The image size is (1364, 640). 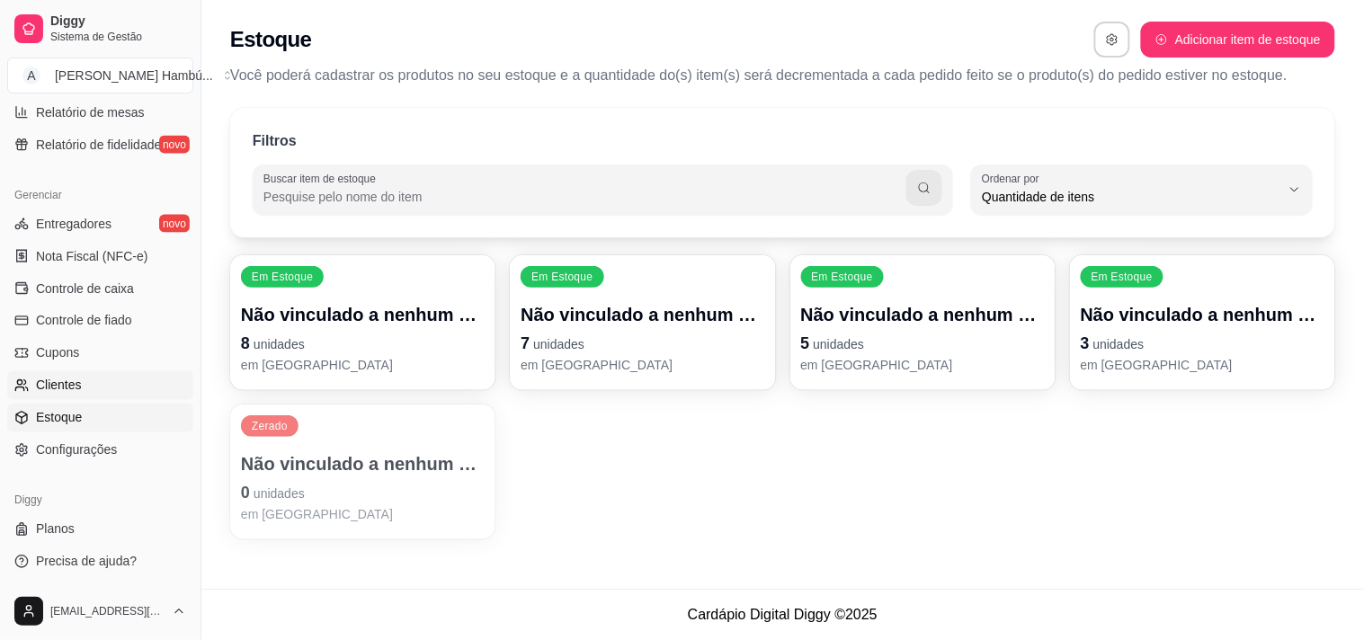 I want to click on span: Relatório de mesas, so click(x=90, y=112).